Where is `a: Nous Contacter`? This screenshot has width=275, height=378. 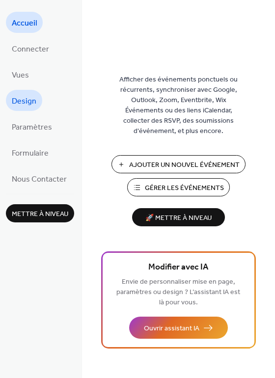
a: Nous Contacter is located at coordinates (39, 178).